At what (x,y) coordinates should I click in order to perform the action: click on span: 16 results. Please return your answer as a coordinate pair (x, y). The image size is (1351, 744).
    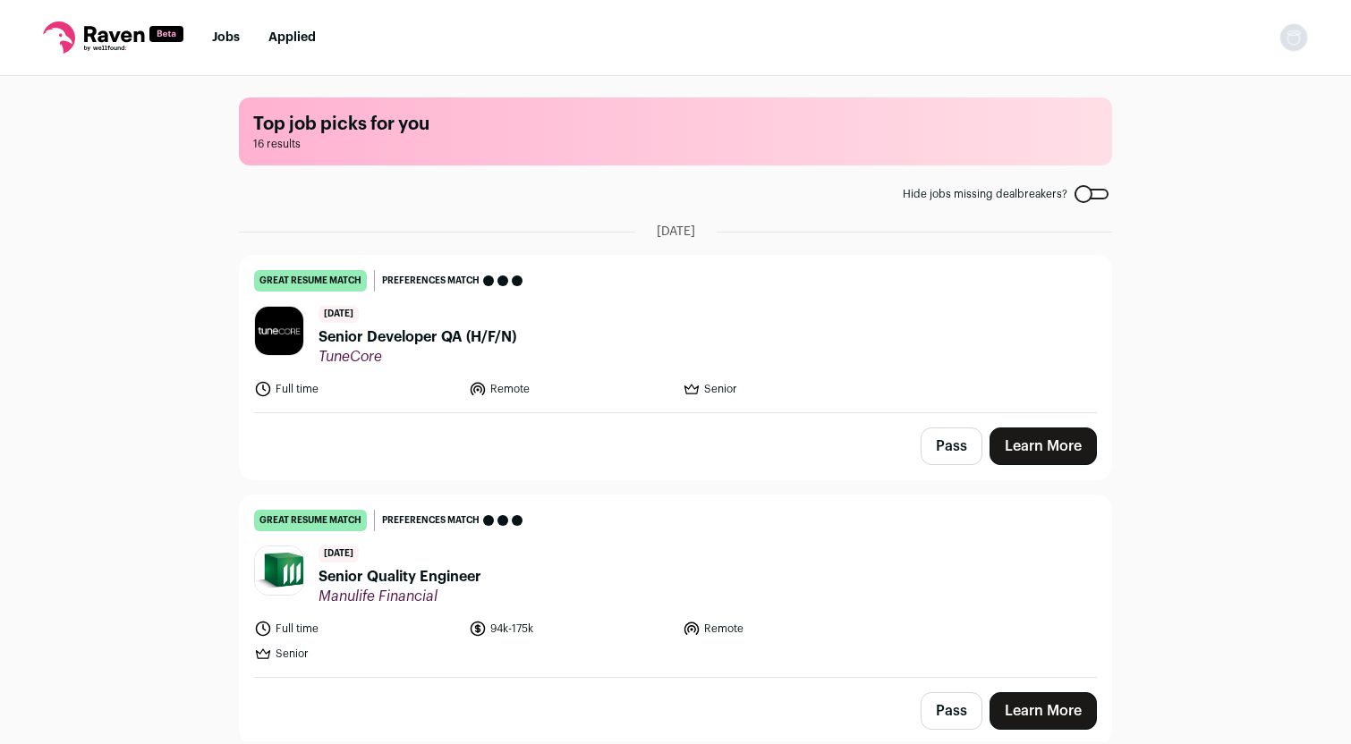
    Looking at the image, I should click on (675, 144).